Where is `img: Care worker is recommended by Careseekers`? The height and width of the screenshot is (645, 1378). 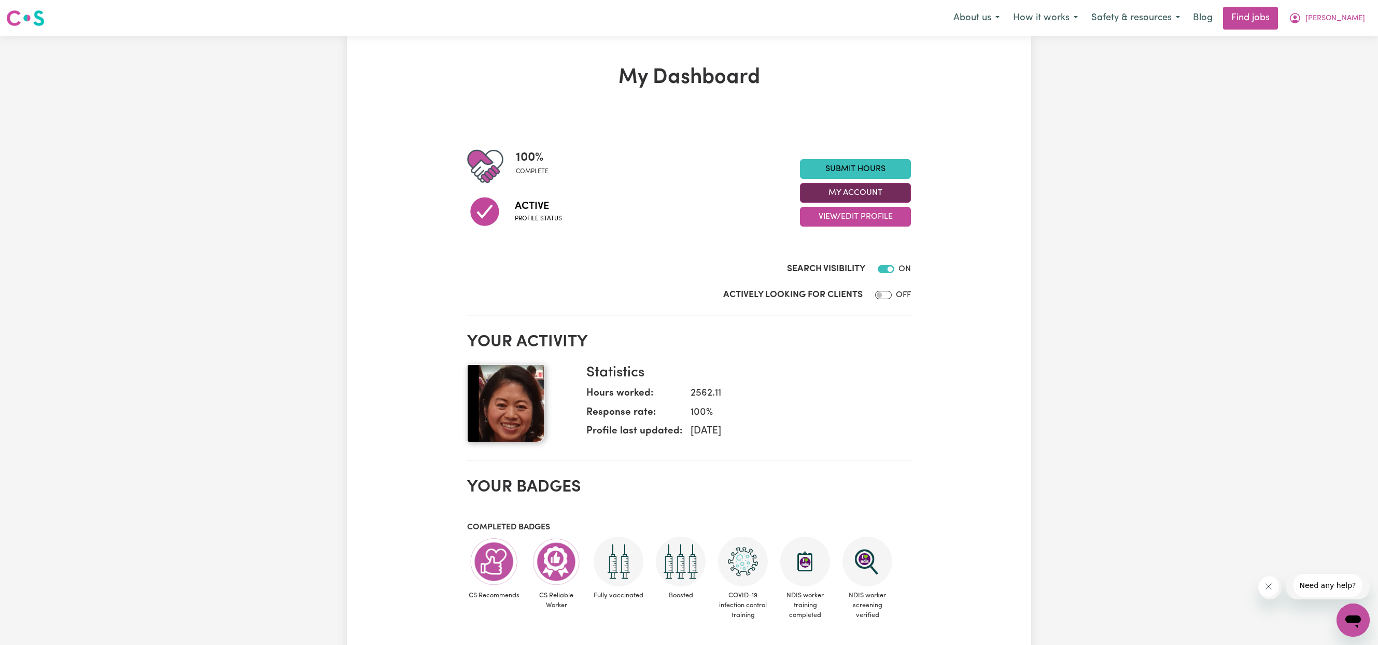 img: Care worker is recommended by Careseekers is located at coordinates (494, 562).